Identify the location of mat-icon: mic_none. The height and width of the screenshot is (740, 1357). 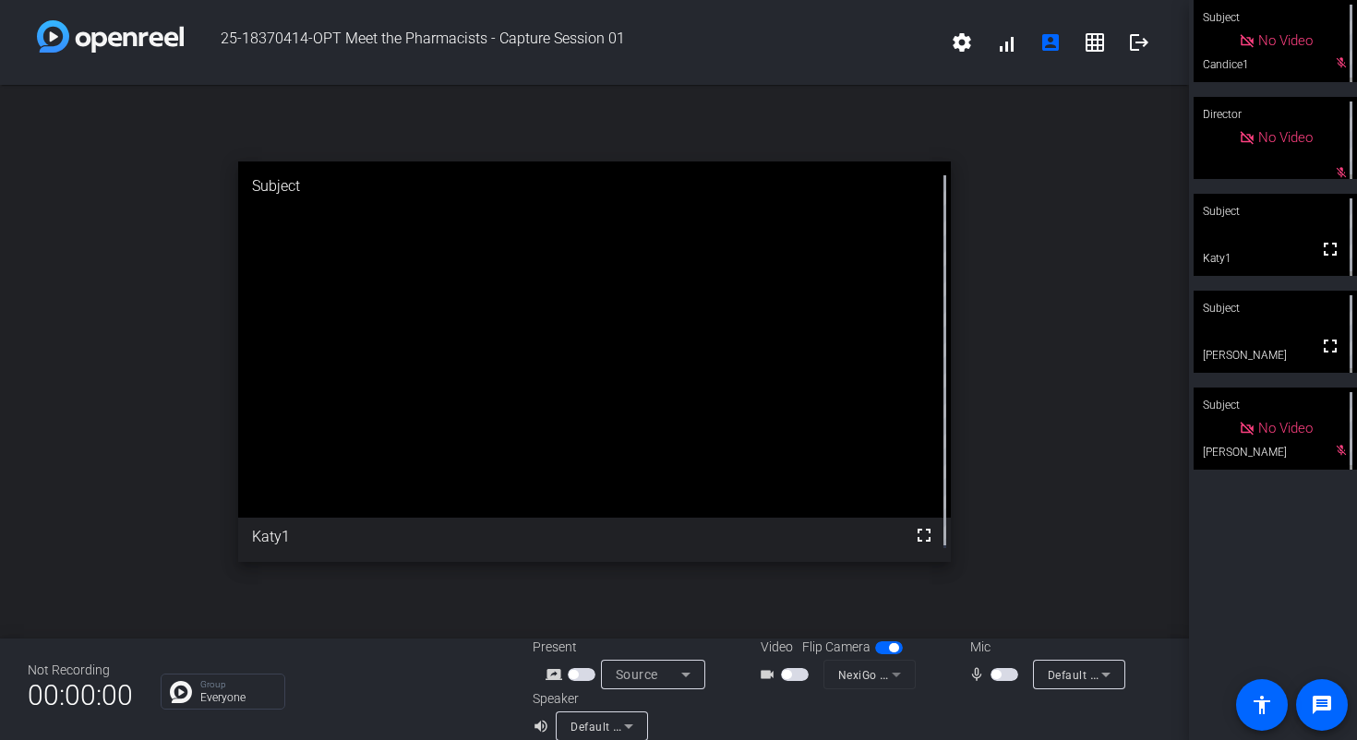
(979, 675).